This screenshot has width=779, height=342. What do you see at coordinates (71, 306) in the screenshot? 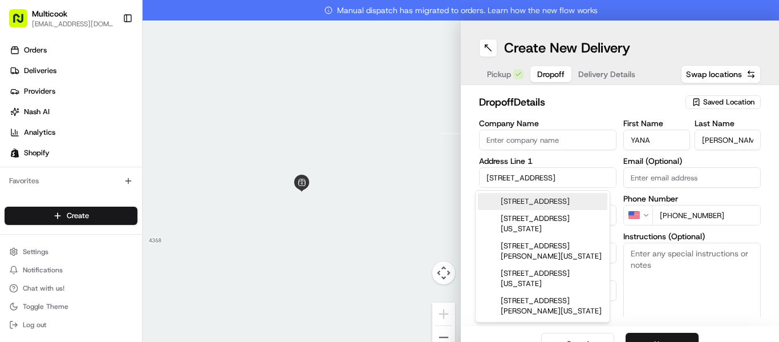
I see `button: Toggle Theme` at bounding box center [71, 306].